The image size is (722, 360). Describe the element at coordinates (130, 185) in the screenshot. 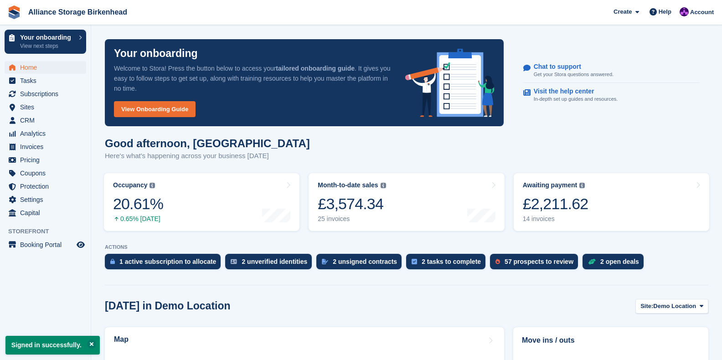

I see `div: Occupancy` at that location.